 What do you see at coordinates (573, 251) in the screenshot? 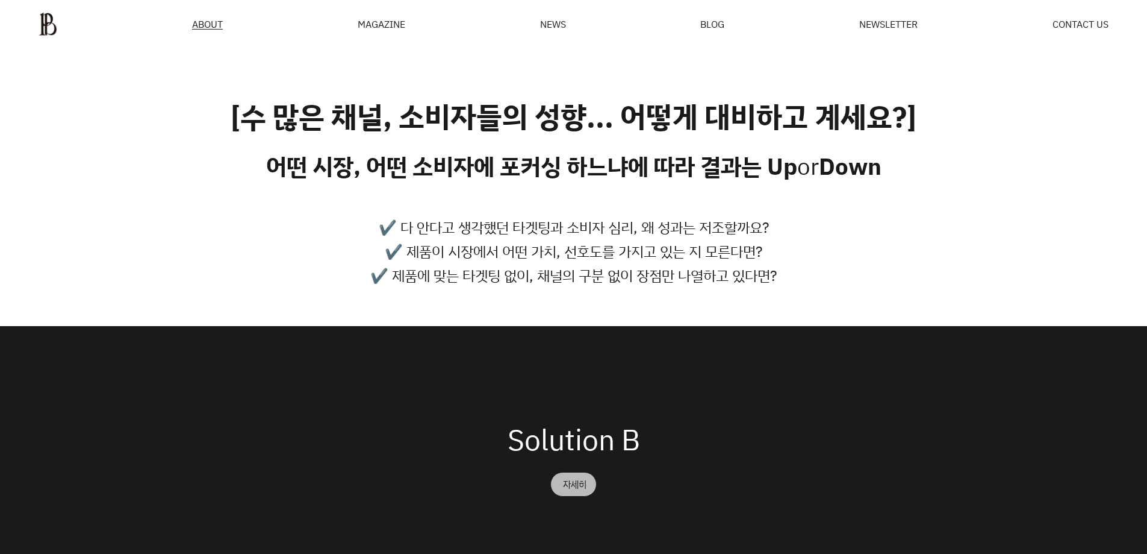
I see `p: ✔️ 다 안다고 생각했던 타겟팅과 소비자 심리, 왜 성과는 저조할까요? ✔️ 제품이 시장에서 어떤 가치, 선호도를 가지고 있는 지 모른다면? ✔️ 제품에 맞는 타겟팅 없이, ...` at bounding box center [573, 251].